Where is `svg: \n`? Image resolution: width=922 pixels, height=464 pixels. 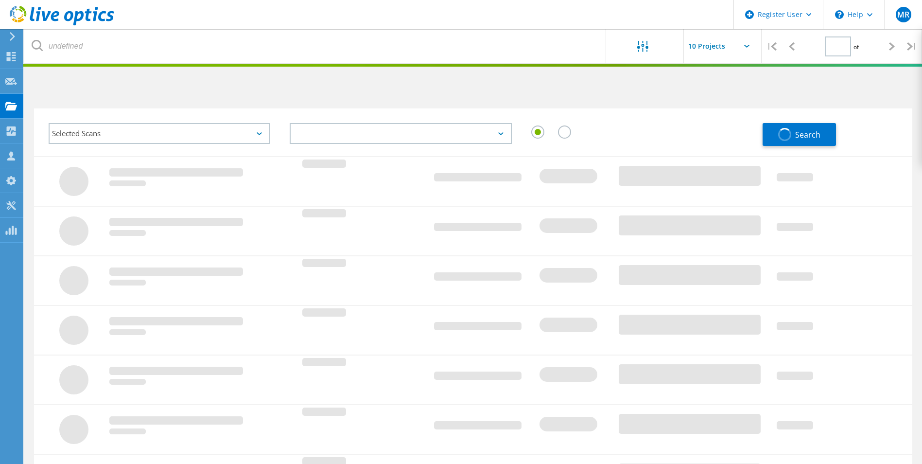
svg: \n is located at coordinates (839, 15).